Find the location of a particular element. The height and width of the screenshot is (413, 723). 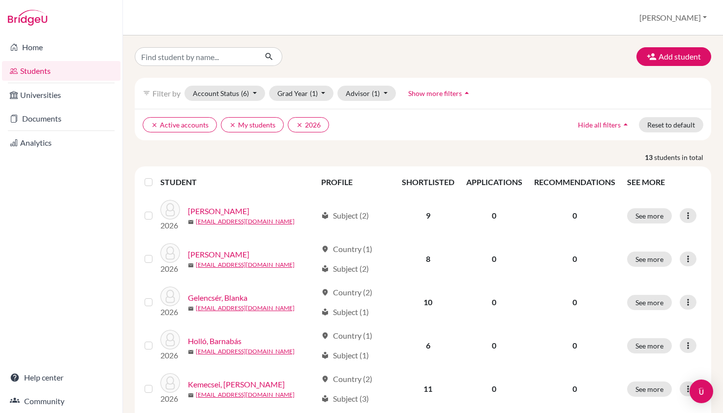

a: Universities is located at coordinates (61, 95).